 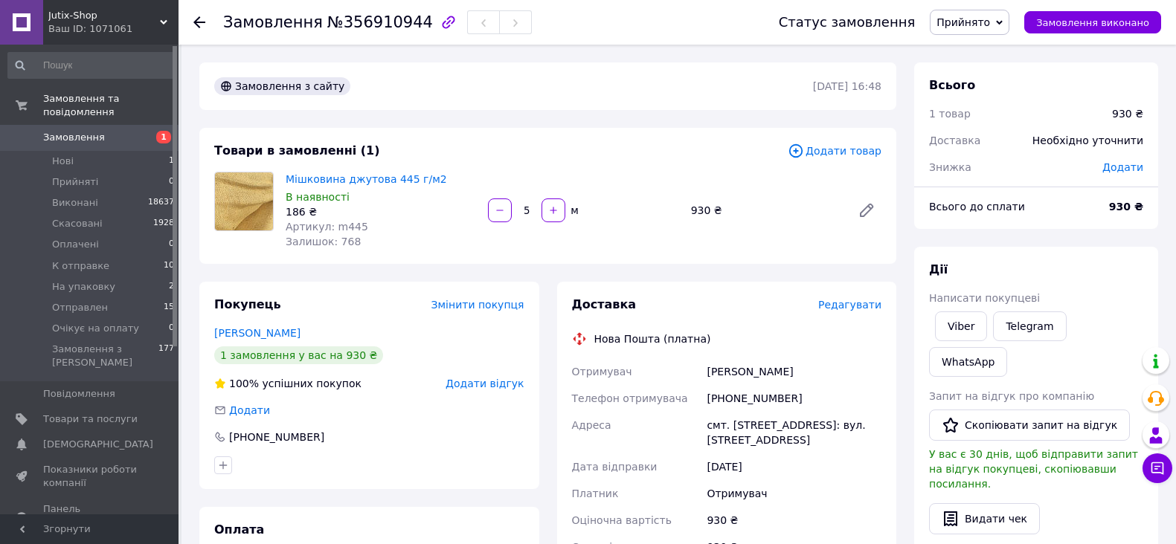 What do you see at coordinates (79, 394) in the screenshot?
I see `span: Повідомлення` at bounding box center [79, 394].